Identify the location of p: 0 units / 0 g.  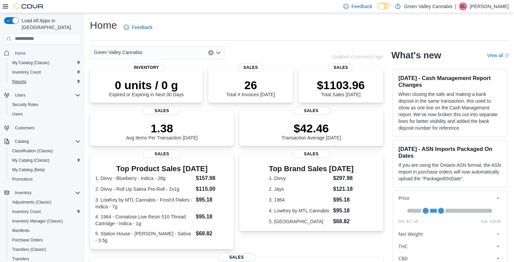
(146, 85).